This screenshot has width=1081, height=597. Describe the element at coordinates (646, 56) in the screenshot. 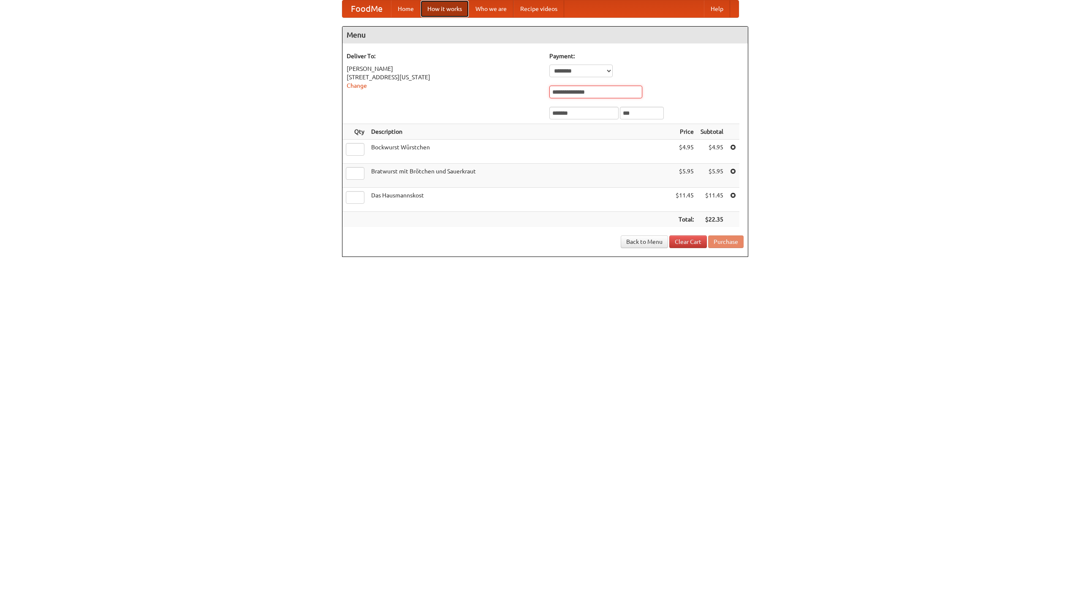

I see `h5: Payment:` at that location.